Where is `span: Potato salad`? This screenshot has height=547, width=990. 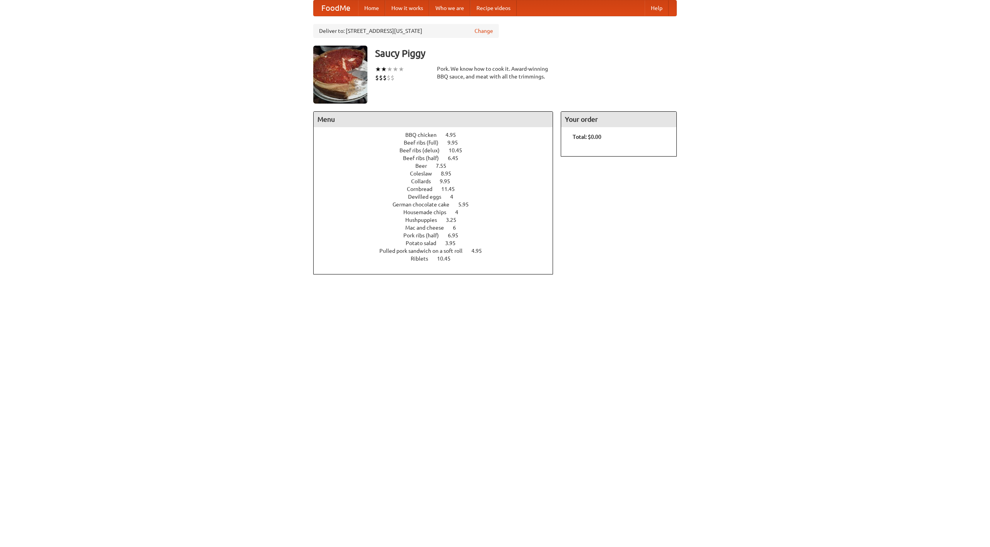 span: Potato salad is located at coordinates (425, 243).